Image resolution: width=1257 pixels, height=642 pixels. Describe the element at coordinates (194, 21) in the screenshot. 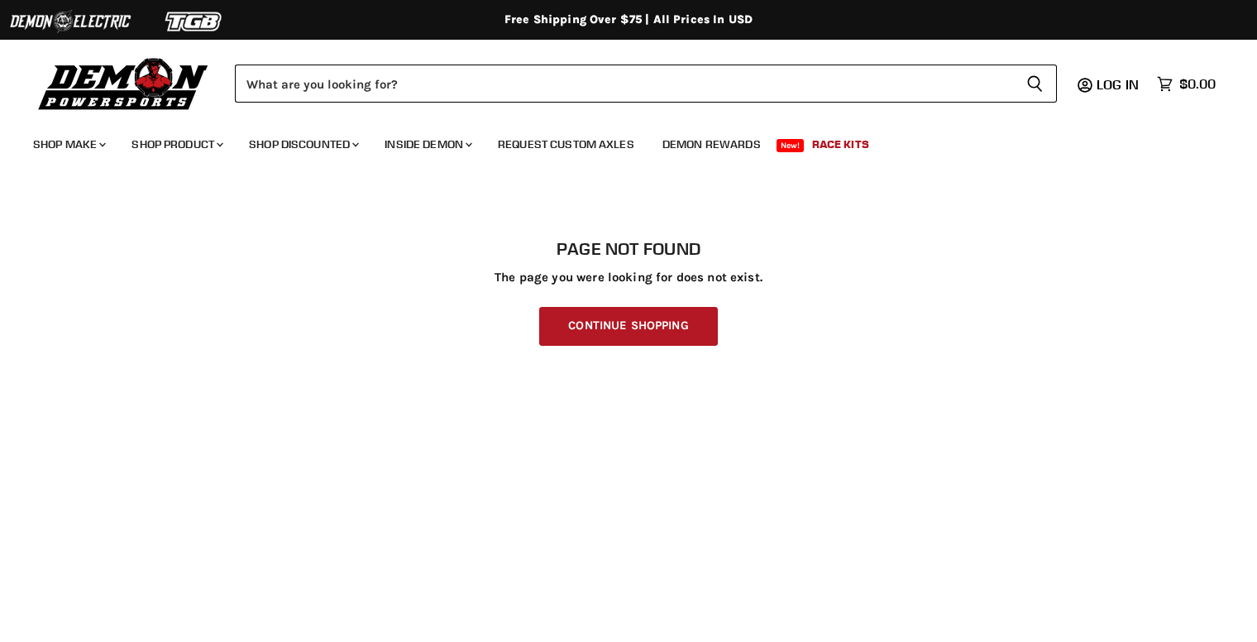

I see `img: TGB Logo 2` at that location.